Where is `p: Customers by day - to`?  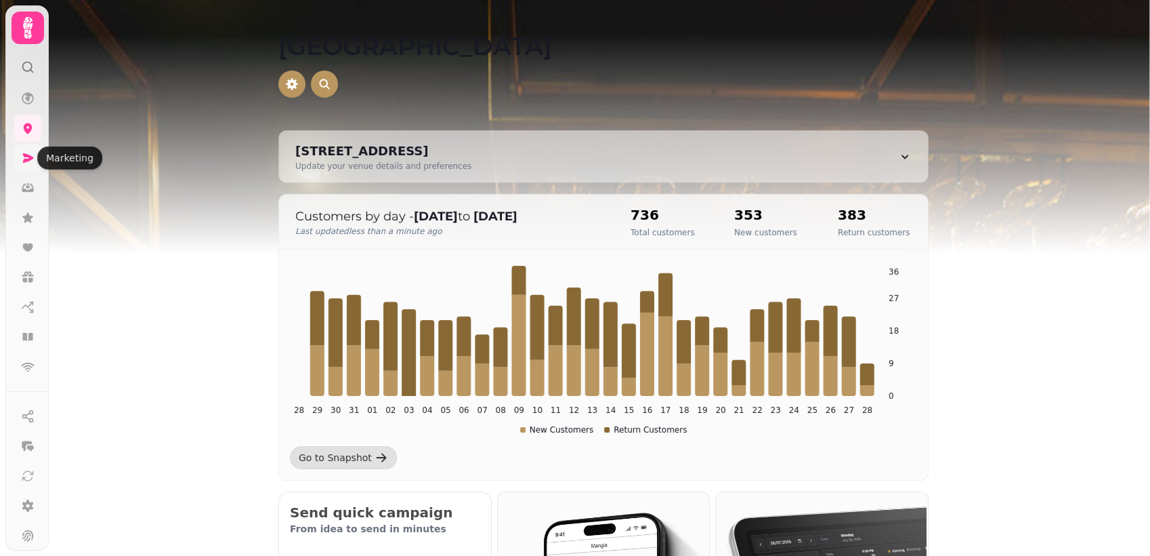 p: Customers by day - to is located at coordinates (449, 216).